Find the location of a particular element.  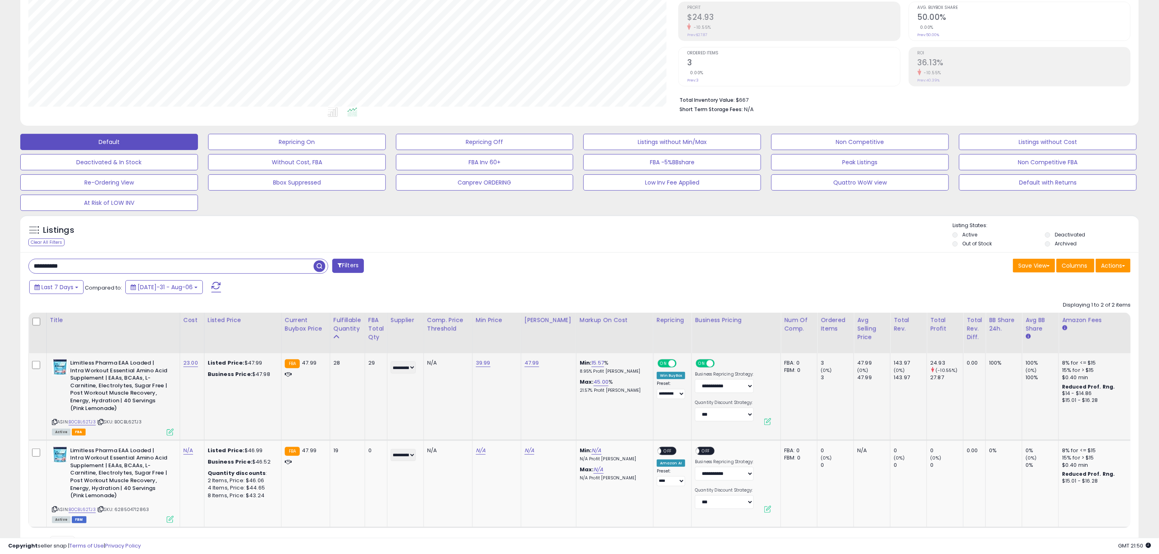

button: Filters is located at coordinates (348, 266).